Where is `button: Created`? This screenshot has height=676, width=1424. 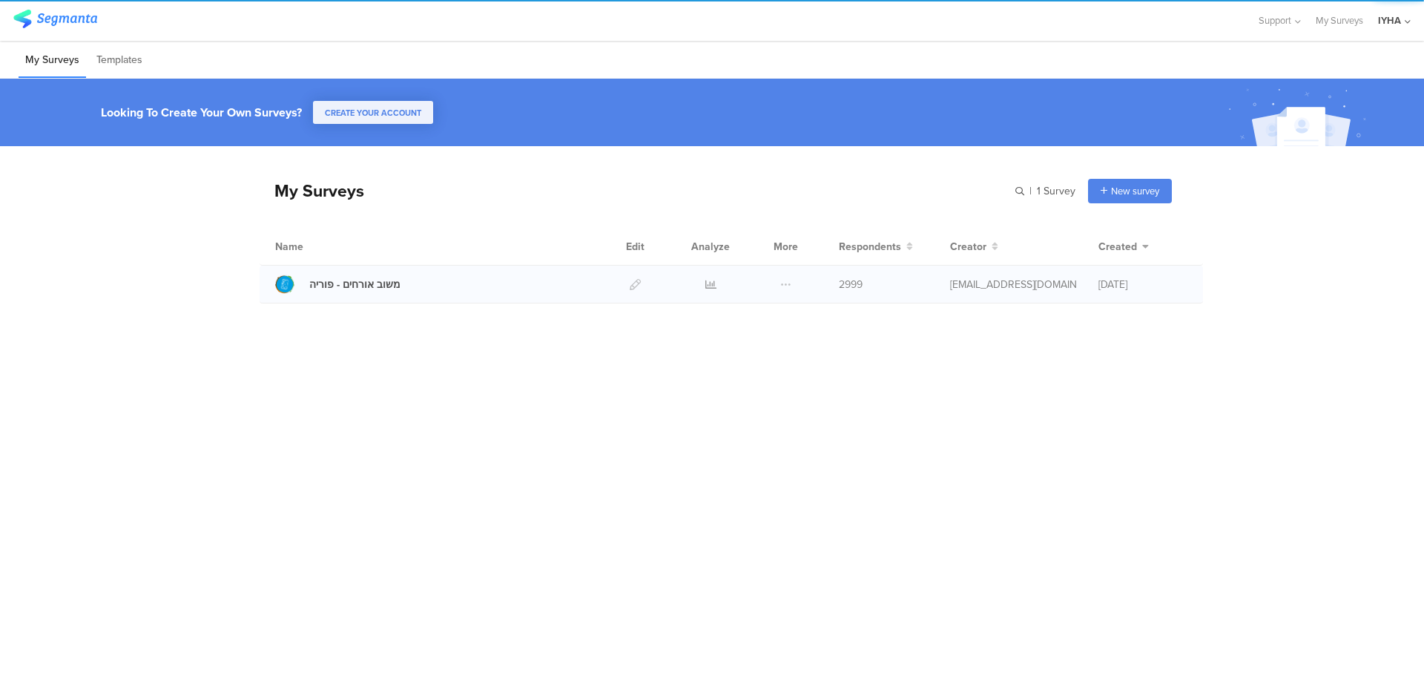
button: Created is located at coordinates (1124, 246).